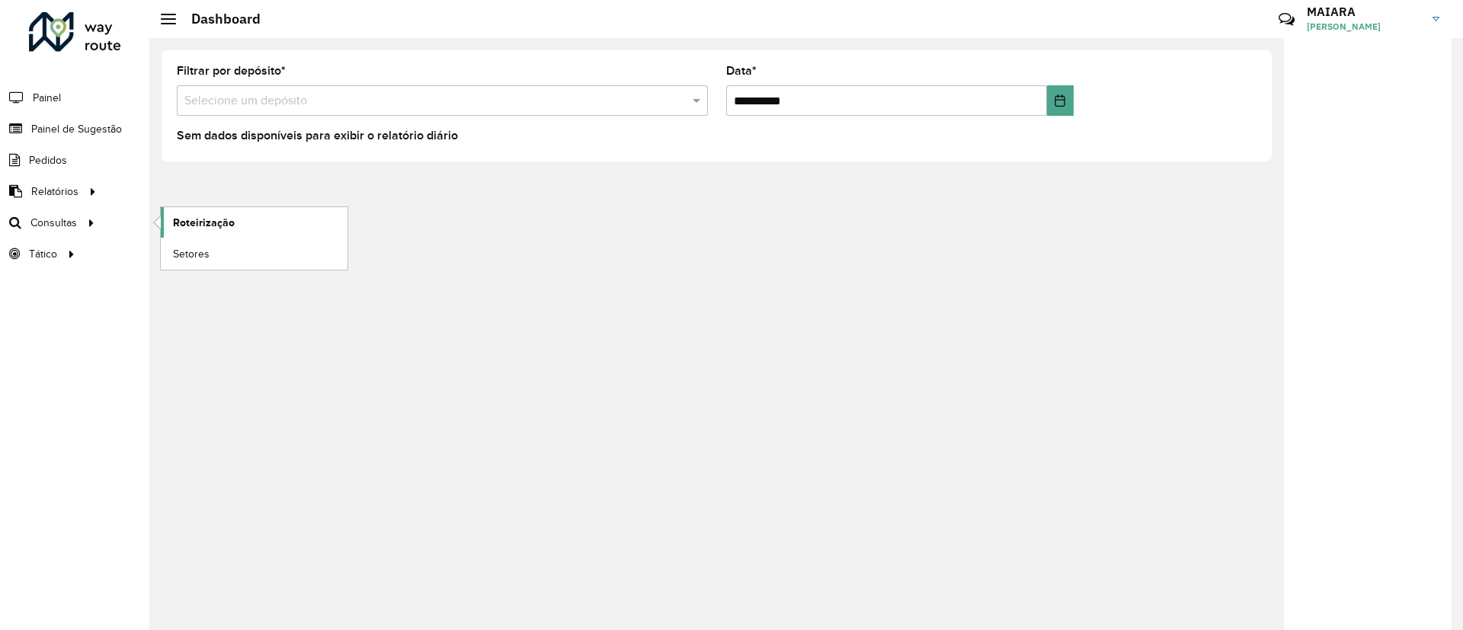 The width and height of the screenshot is (1463, 630). I want to click on a: Roteirização, so click(254, 222).